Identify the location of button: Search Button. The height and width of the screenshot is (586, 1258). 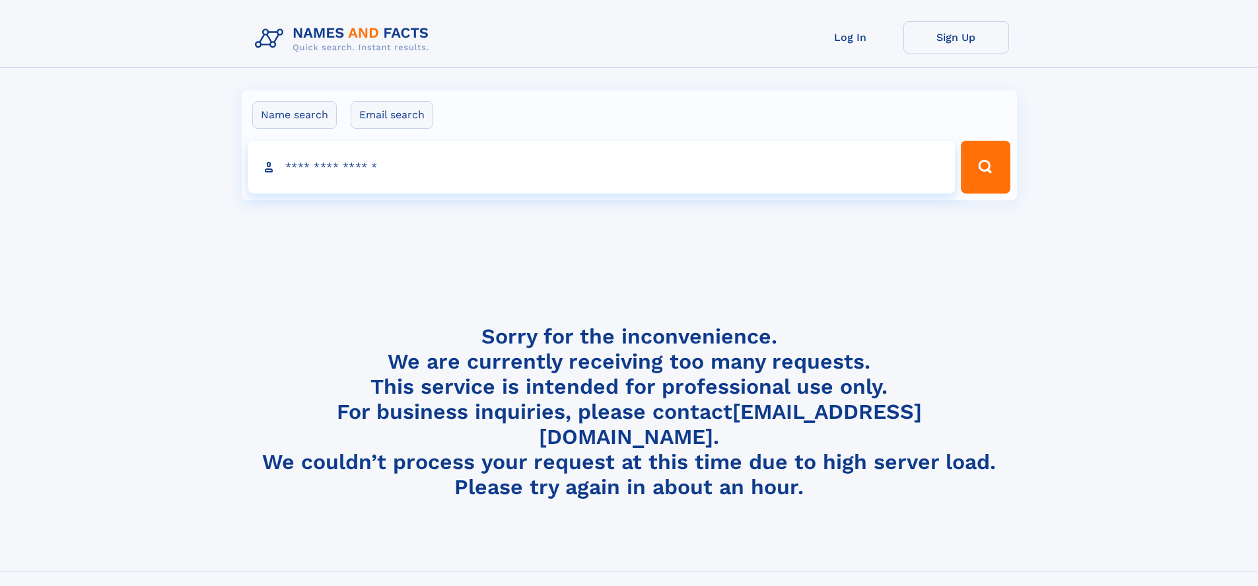
(985, 167).